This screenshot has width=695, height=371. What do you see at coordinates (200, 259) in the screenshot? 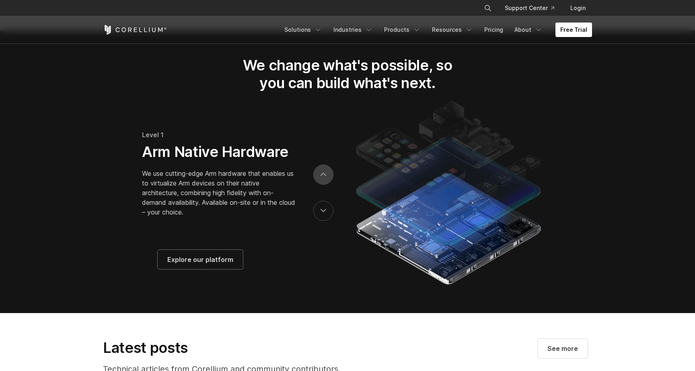
I see `a: Explore our platform` at bounding box center [200, 259].